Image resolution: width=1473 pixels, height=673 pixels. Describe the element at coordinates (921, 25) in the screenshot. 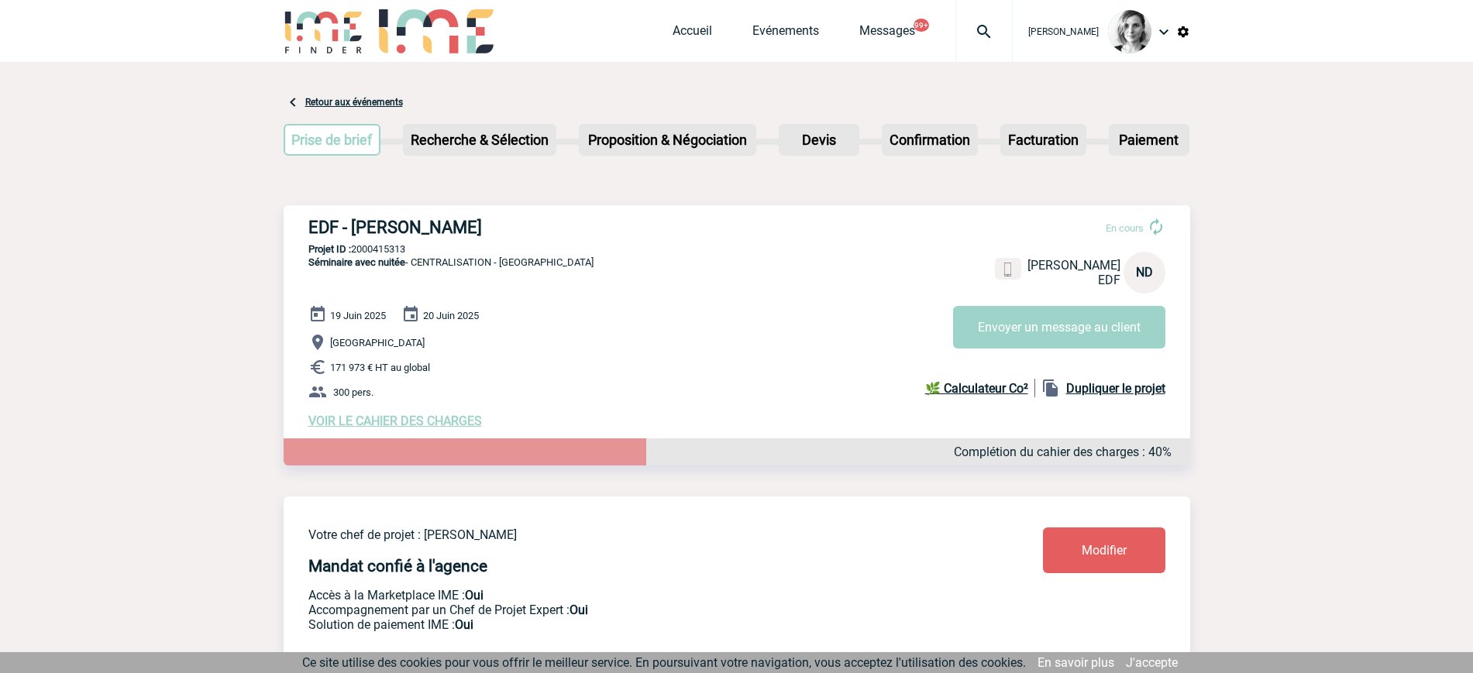

I see `button: 99+` at that location.